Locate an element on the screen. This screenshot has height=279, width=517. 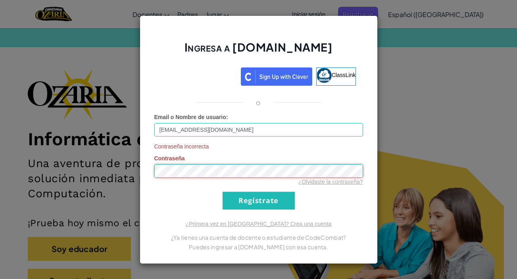
span: ClassLink is located at coordinates (343, 75).